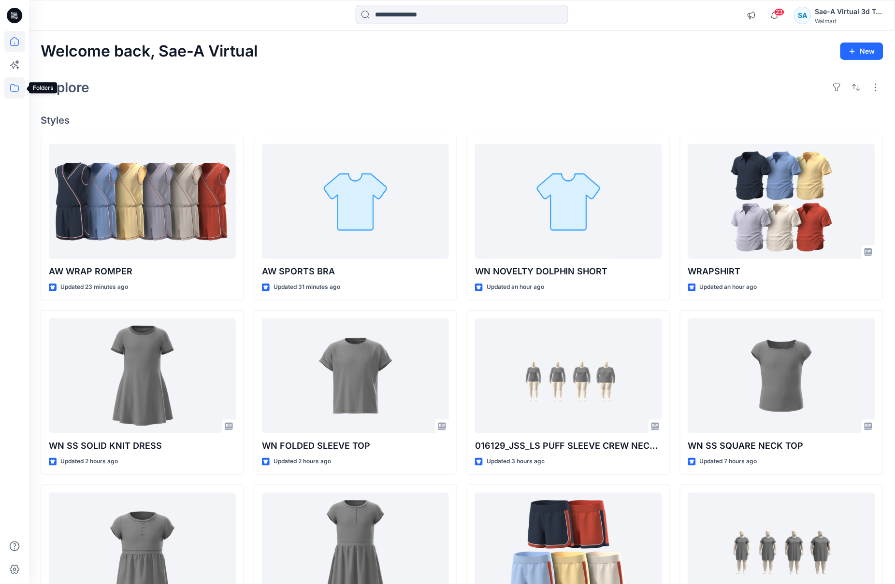 Image resolution: width=895 pixels, height=584 pixels. What do you see at coordinates (781, 446) in the screenshot?
I see `p: WN SS SQUARE NECK TOP` at bounding box center [781, 446].